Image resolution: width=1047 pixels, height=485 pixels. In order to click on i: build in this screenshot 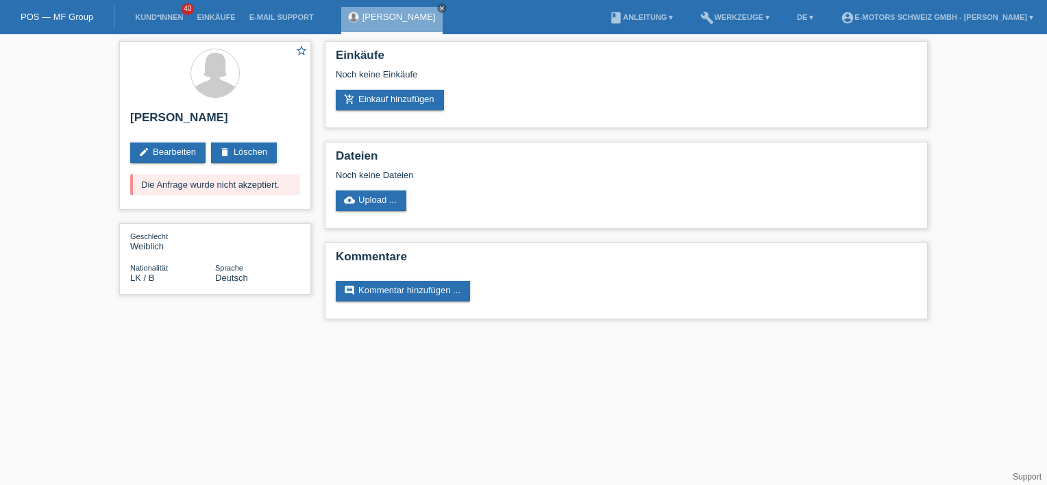, I will do `click(707, 18)`.